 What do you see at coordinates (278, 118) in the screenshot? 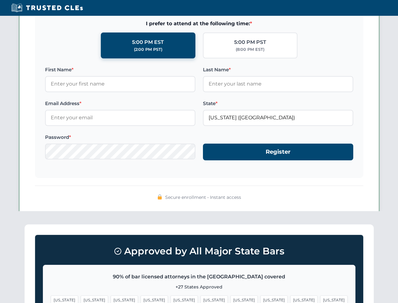
I see `input: Florida (FL)` at bounding box center [278, 118].